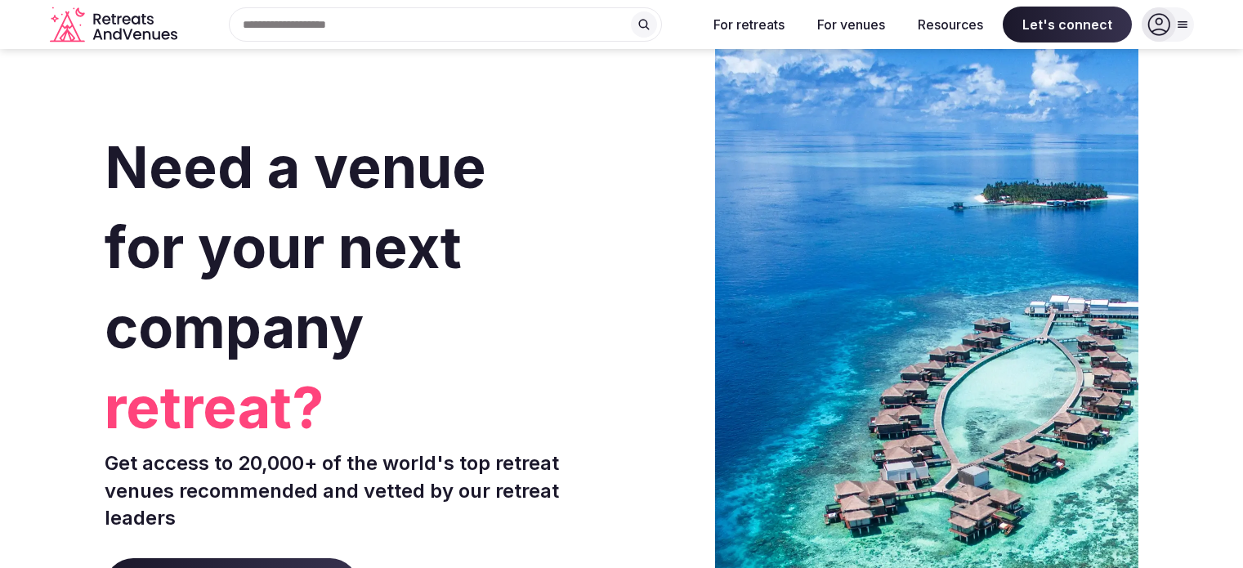 The width and height of the screenshot is (1243, 568). What do you see at coordinates (851, 25) in the screenshot?
I see `button: For venues` at bounding box center [851, 25].